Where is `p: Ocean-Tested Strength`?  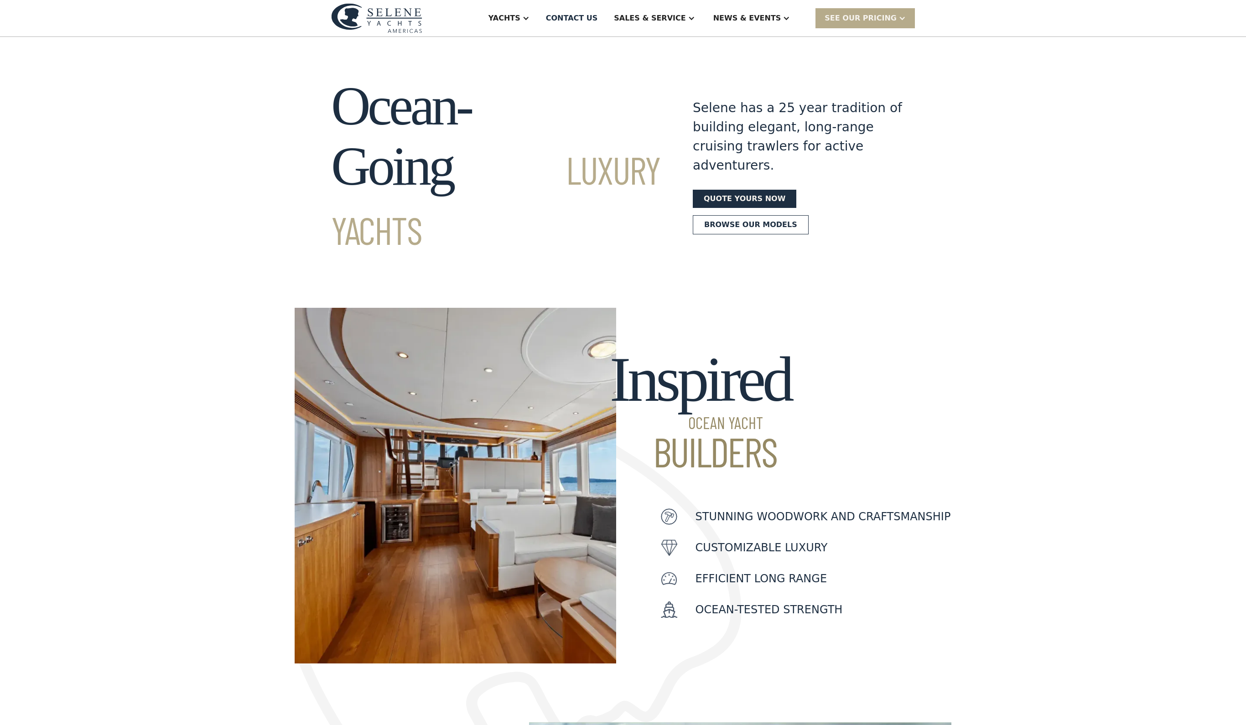
p: Ocean-Tested Strength is located at coordinates (769, 610).